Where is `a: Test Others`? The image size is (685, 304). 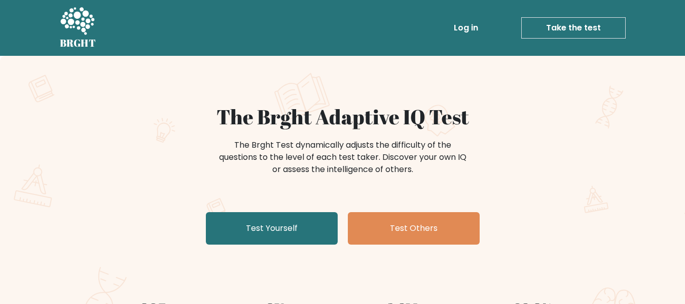 a: Test Others is located at coordinates (414, 228).